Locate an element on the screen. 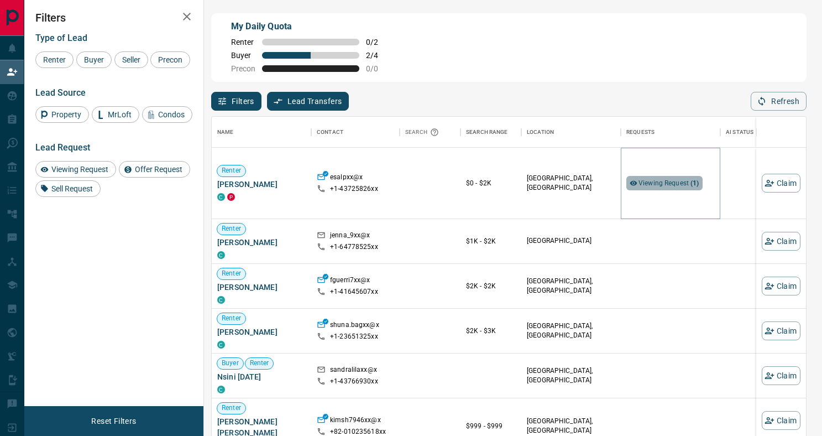 The image size is (822, 436). div: Precon is located at coordinates (170, 60).